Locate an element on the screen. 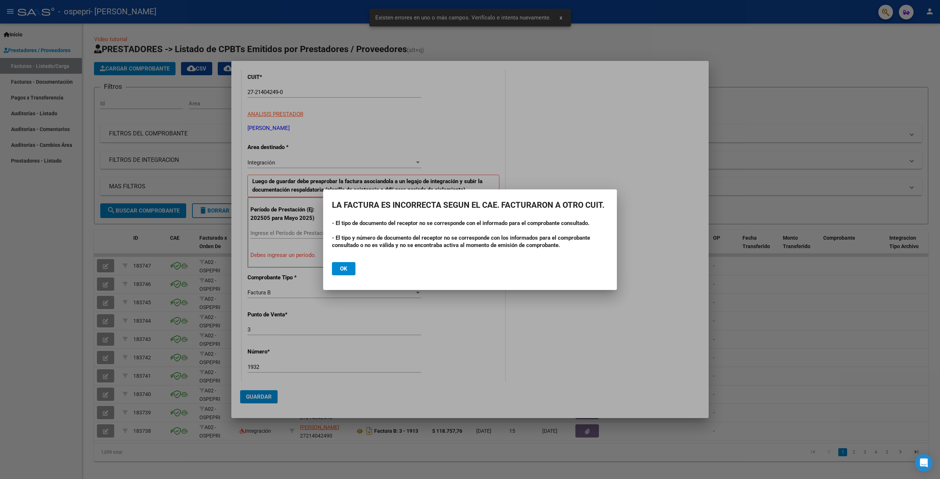 The width and height of the screenshot is (940, 479). div: Open Intercom Messenger is located at coordinates (924, 463).